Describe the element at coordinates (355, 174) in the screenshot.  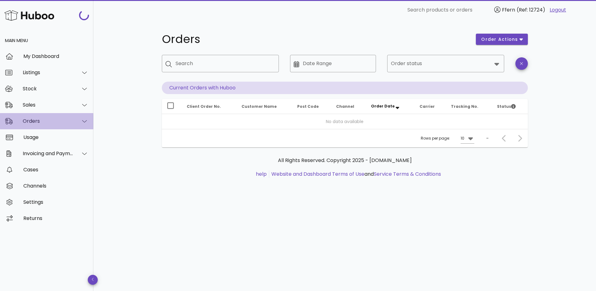
I see `li: and` at that location.